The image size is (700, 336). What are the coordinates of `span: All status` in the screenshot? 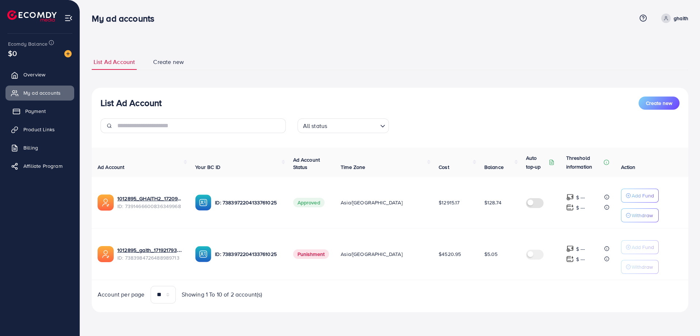 It's located at (315, 126).